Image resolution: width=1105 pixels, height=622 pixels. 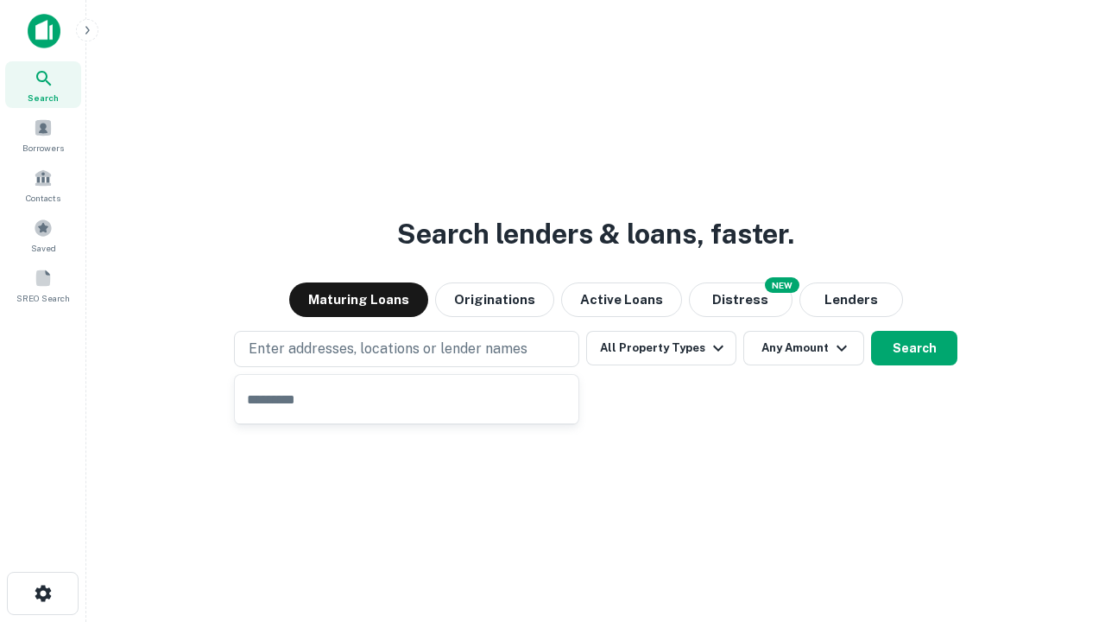 What do you see at coordinates (495, 300) in the screenshot?
I see `button: Originations` at bounding box center [495, 300].